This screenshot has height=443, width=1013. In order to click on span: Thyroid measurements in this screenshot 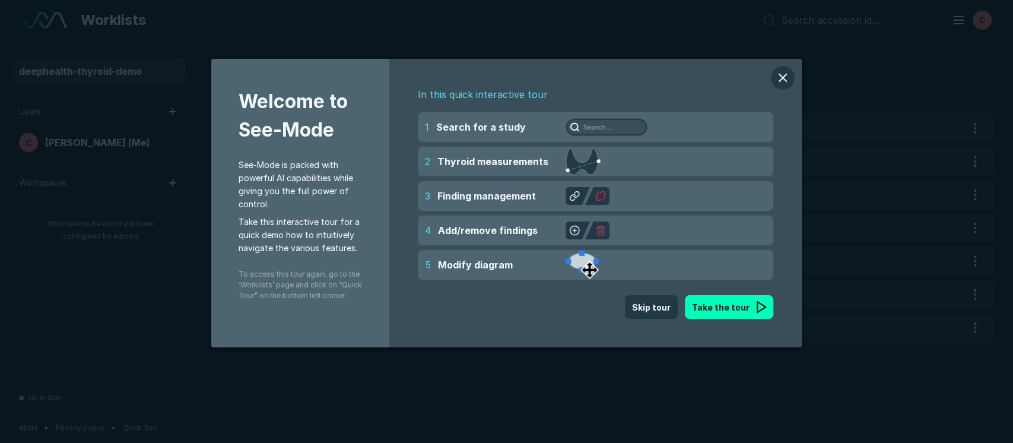, I will do `click(493, 161)`.